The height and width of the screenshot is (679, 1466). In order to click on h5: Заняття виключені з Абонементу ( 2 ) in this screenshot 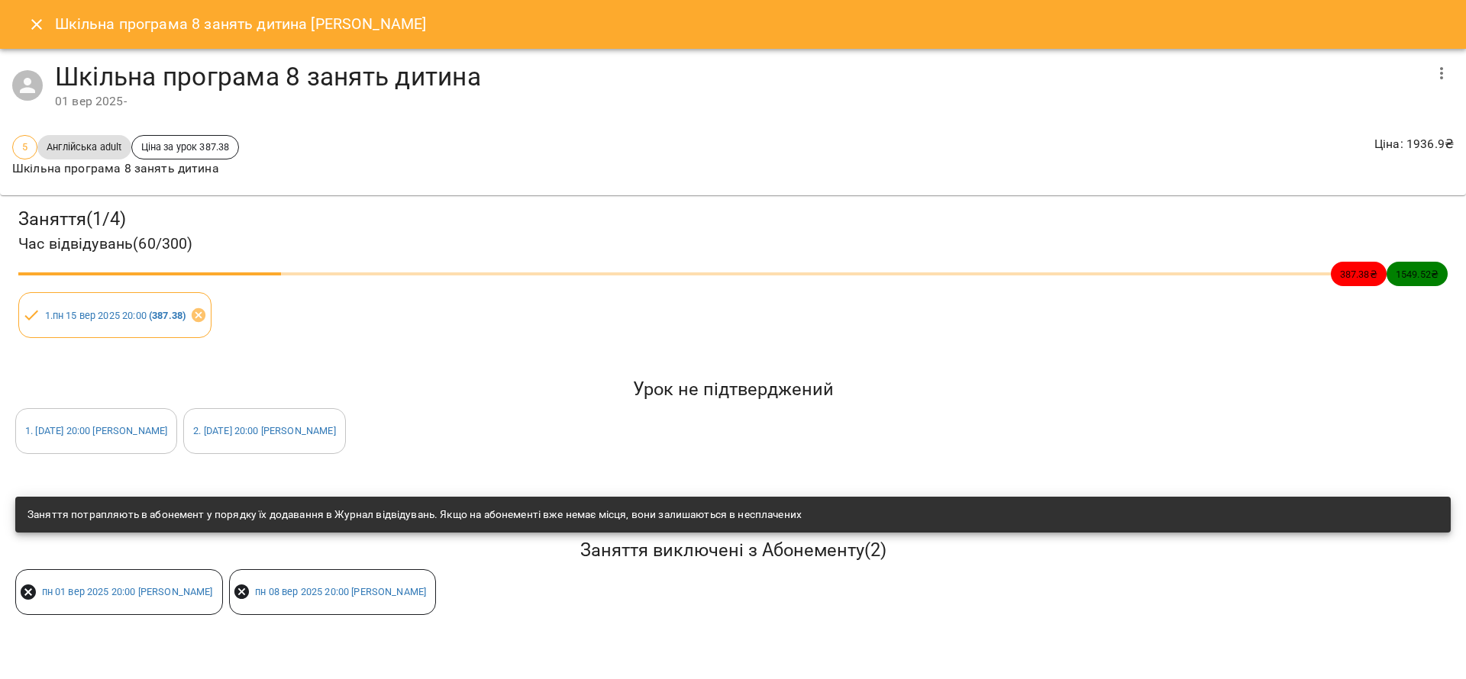, I will do `click(733, 550)`.